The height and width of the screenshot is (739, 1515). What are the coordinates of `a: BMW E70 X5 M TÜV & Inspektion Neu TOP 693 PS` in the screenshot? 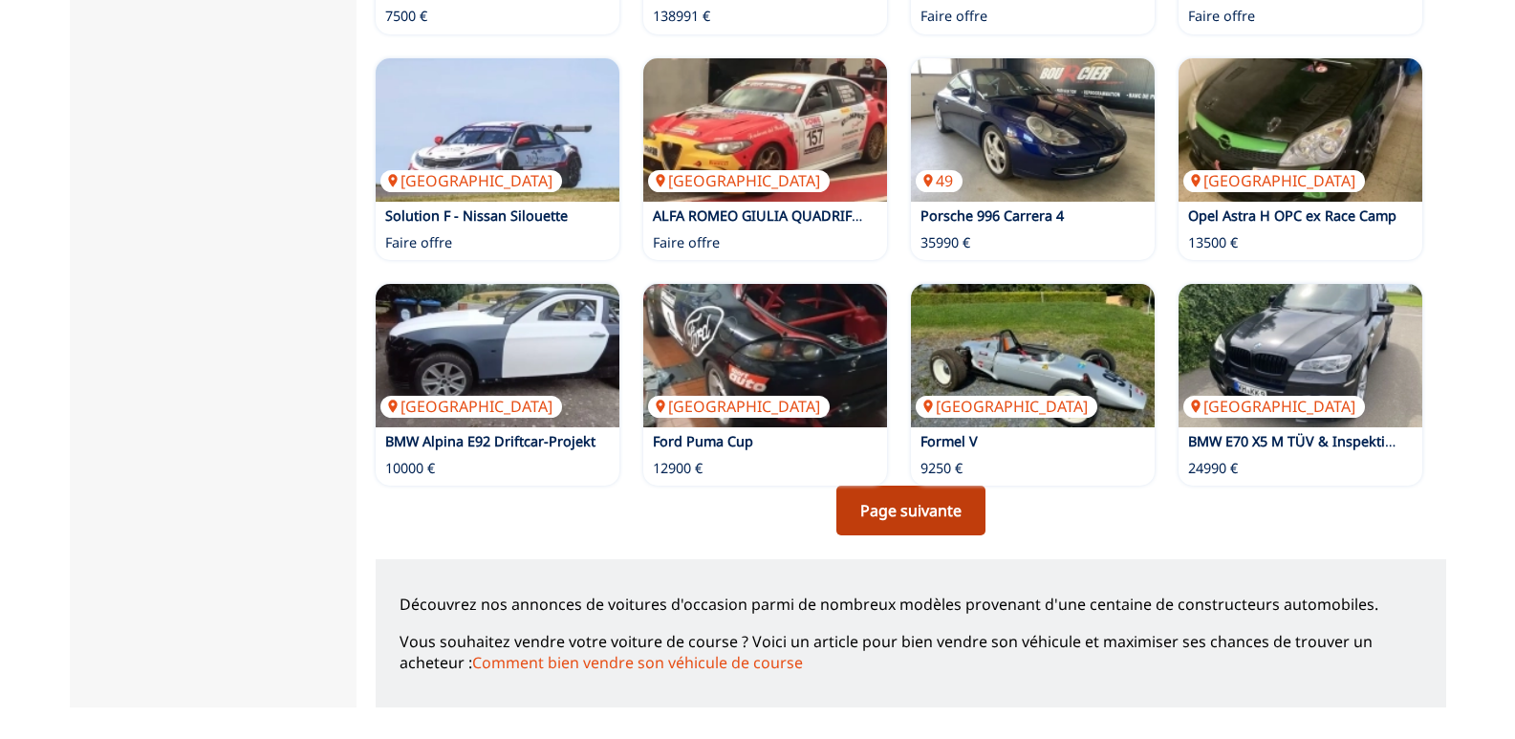 It's located at (1349, 441).